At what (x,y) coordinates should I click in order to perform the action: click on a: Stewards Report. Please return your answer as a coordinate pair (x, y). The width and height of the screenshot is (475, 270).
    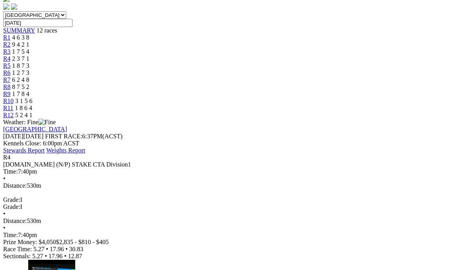
    Looking at the image, I should click on (24, 150).